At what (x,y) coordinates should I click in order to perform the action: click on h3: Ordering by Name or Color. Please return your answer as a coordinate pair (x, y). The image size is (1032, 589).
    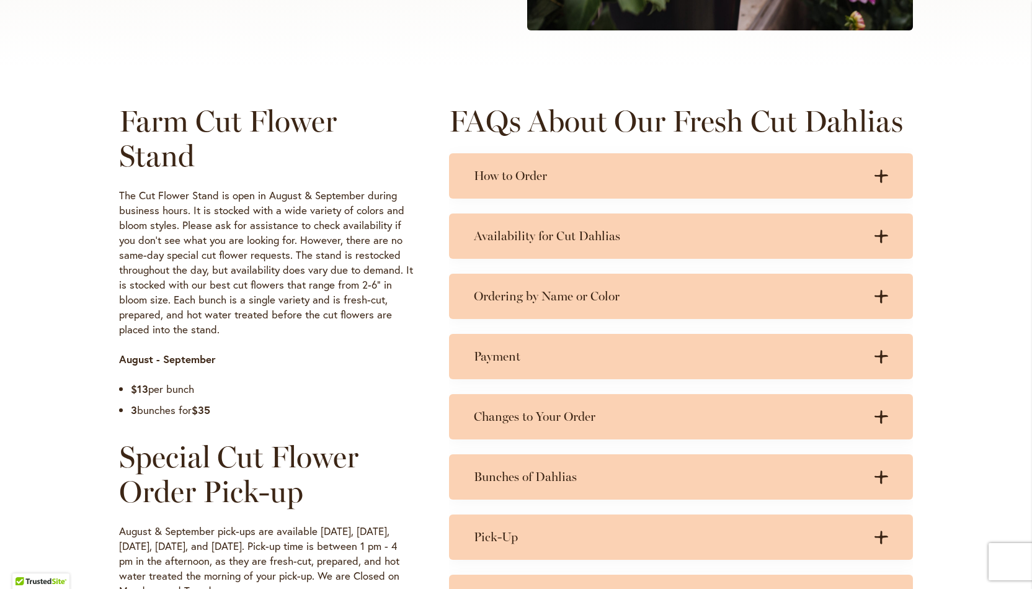
    Looking at the image, I should click on (669, 296).